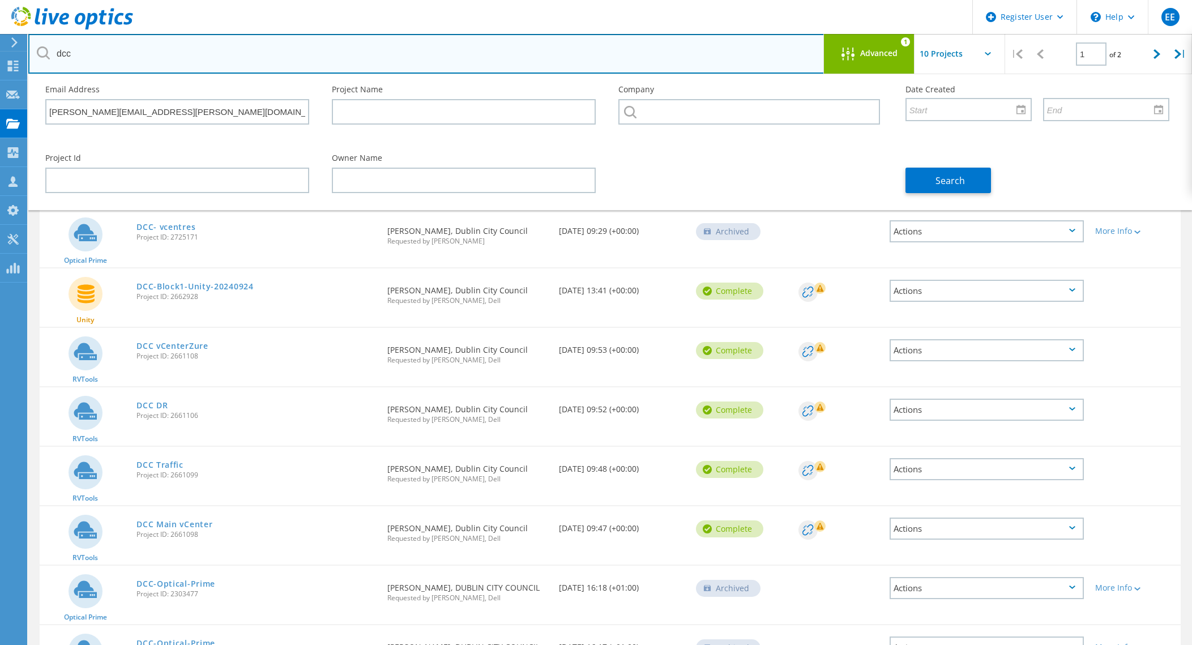  Describe the element at coordinates (1038, 90) in the screenshot. I see `label: Date Created` at that location.